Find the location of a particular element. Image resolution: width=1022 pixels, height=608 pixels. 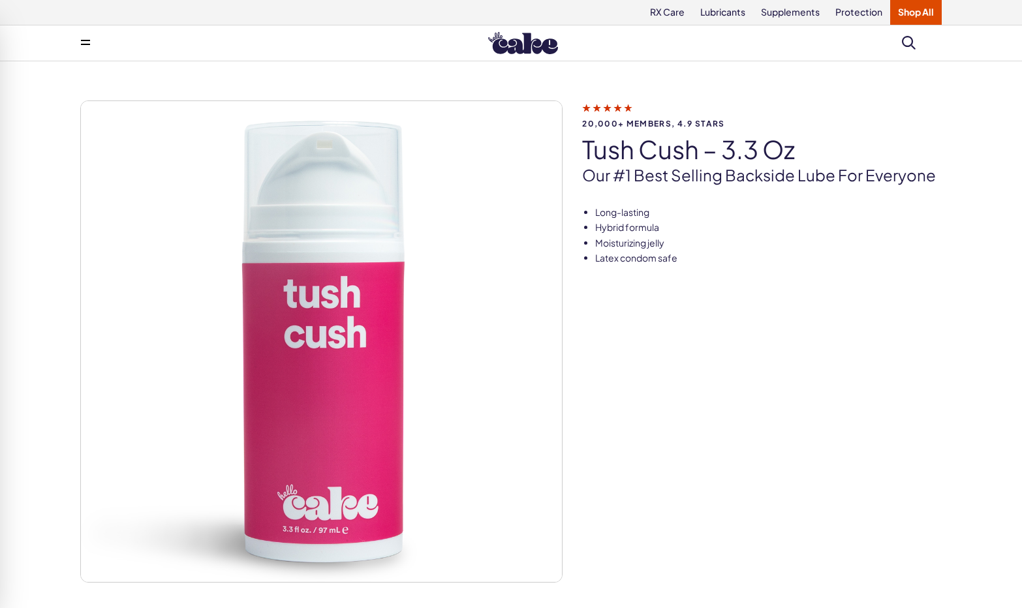

li: Hybrid formula is located at coordinates (768, 228).